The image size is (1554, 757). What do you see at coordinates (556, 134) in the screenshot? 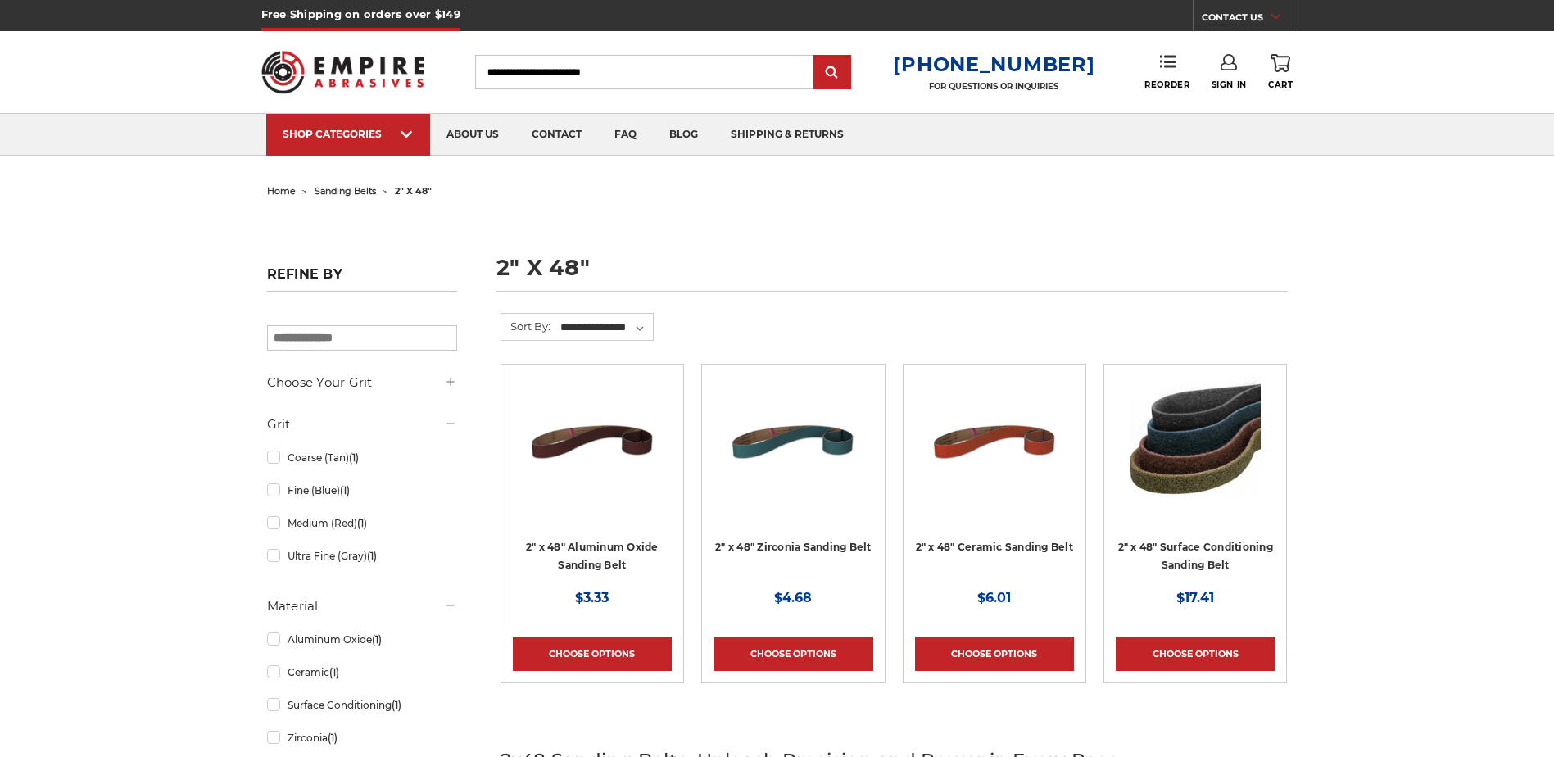
I see `a: contact` at bounding box center [556, 134].